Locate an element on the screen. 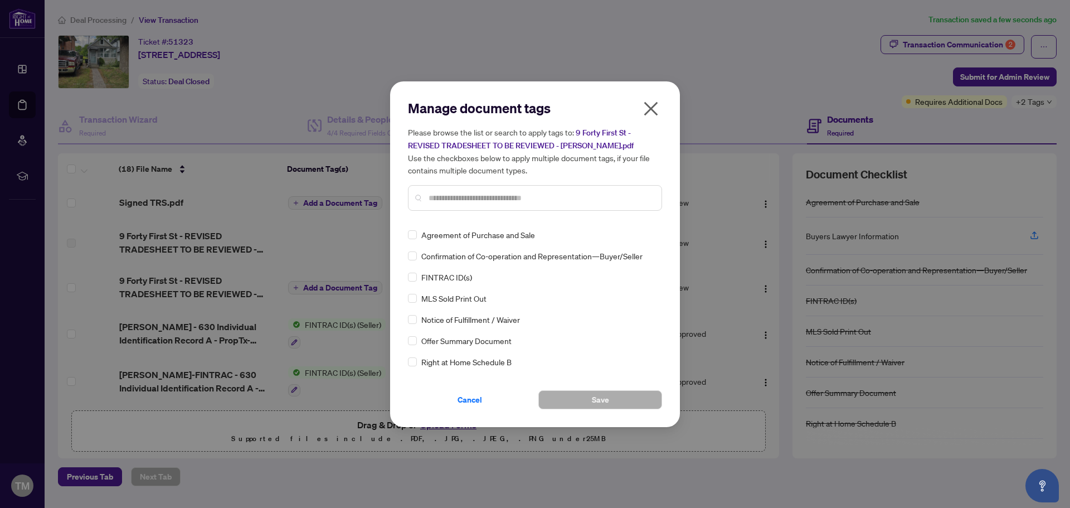 This screenshot has height=508, width=1070. span: MLS Sold Print Out is located at coordinates (454, 298).